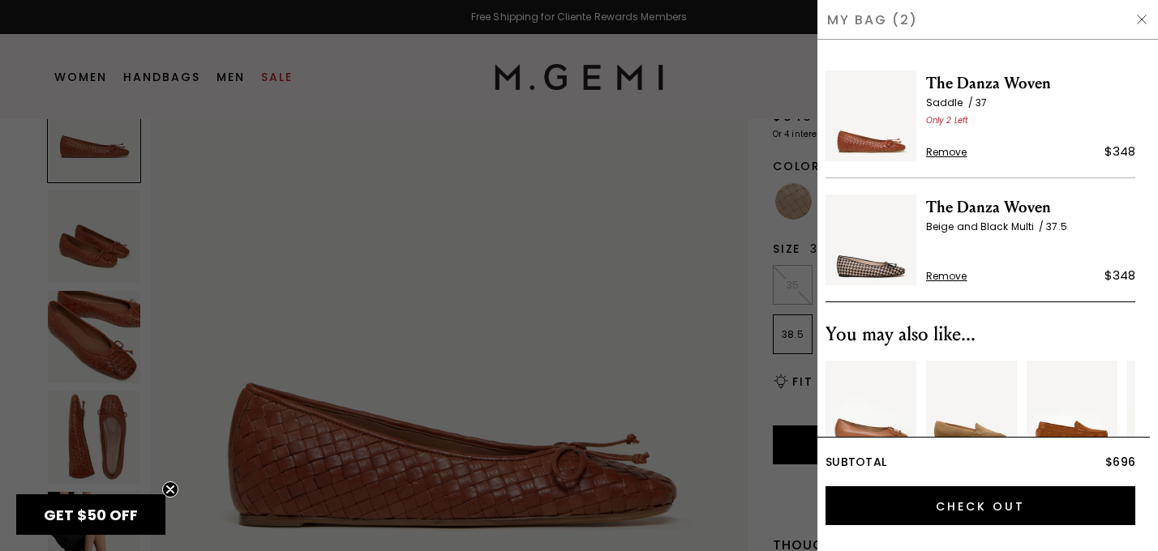 This screenshot has height=551, width=1158. Describe the element at coordinates (1141, 19) in the screenshot. I see `img: Hide Drawer` at that location.